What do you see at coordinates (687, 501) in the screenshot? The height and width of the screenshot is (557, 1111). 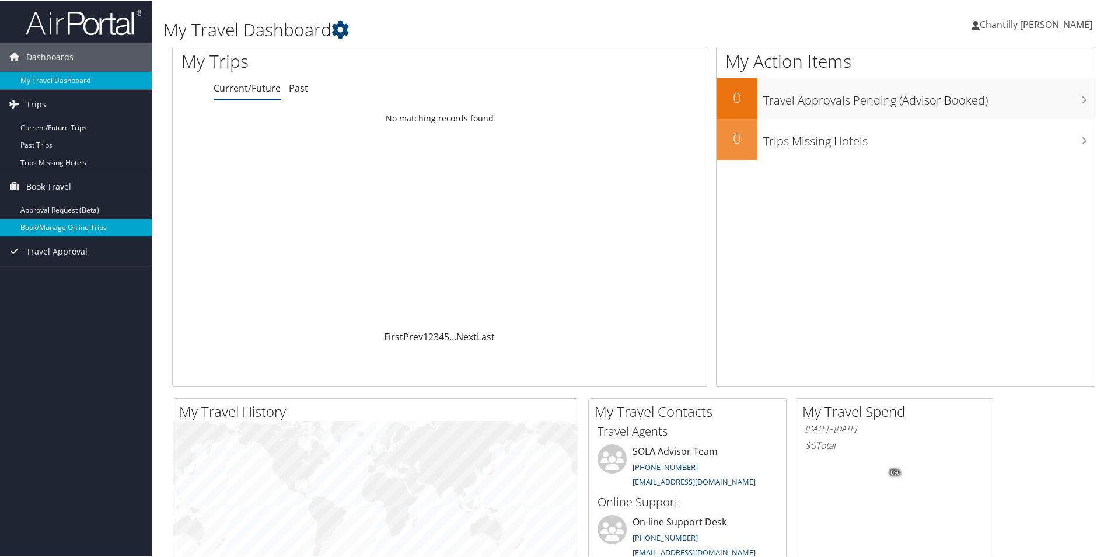 I see `h3: Online Support` at bounding box center [687, 501].